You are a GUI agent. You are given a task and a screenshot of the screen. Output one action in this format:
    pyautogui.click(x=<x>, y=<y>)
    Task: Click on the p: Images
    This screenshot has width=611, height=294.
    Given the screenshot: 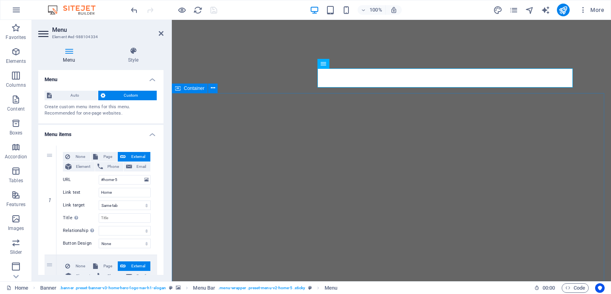 What is the action you would take?
    pyautogui.click(x=16, y=228)
    